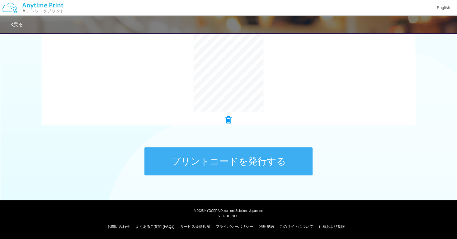 This screenshot has height=239, width=457. What do you see at coordinates (332, 227) in the screenshot?
I see `a: 仕様および制限` at bounding box center [332, 227].